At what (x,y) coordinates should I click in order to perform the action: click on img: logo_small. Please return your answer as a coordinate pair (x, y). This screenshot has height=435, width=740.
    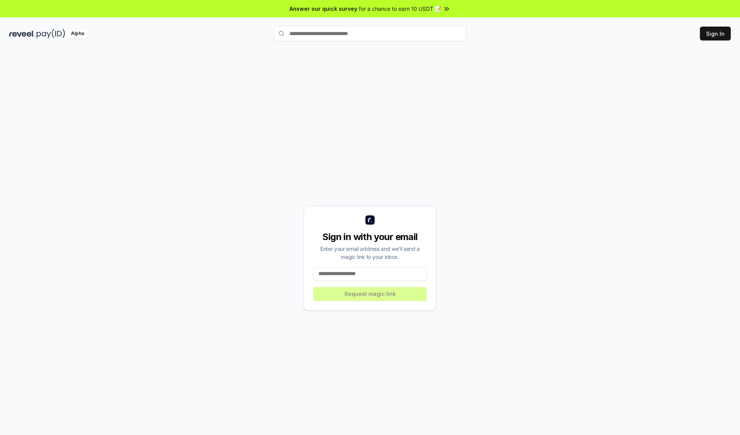
    Looking at the image, I should click on (370, 220).